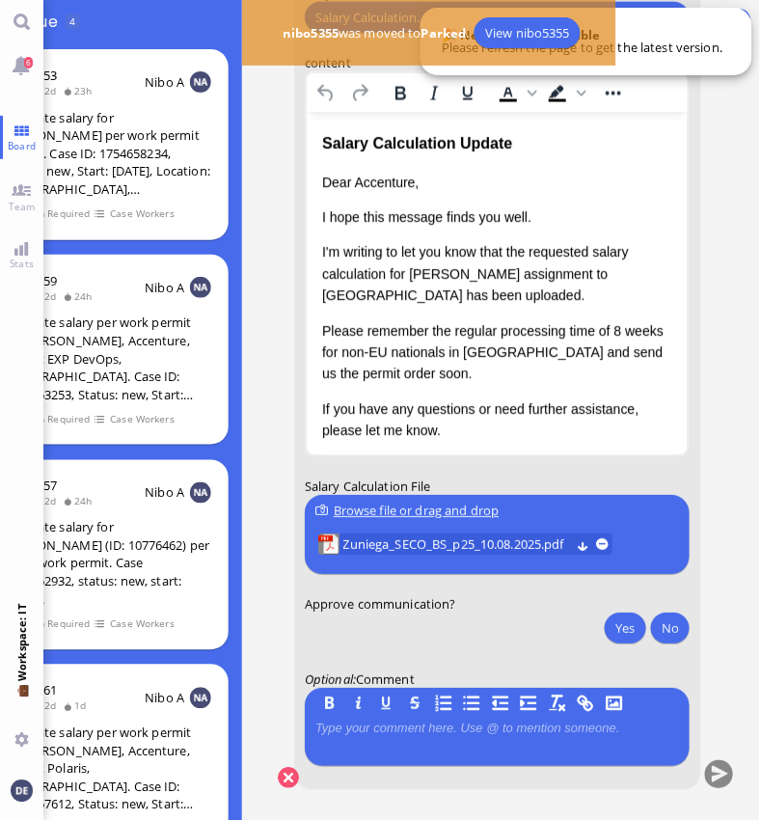 The width and height of the screenshot is (760, 821). Describe the element at coordinates (72, 21) in the screenshot. I see `span: 4` at that location.